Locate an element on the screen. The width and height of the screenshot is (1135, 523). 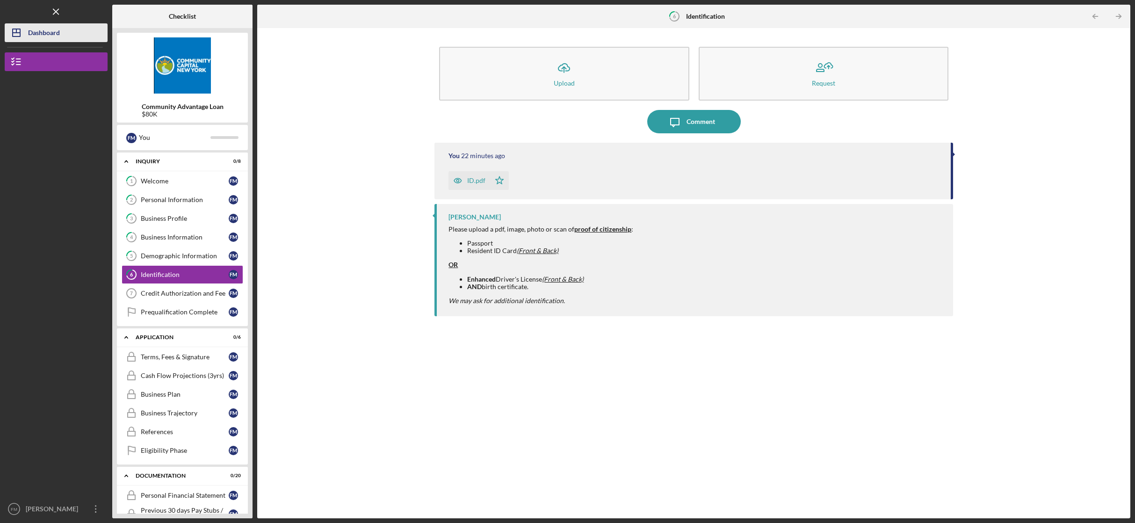
div: 0 / 20 is located at coordinates (232, 476).